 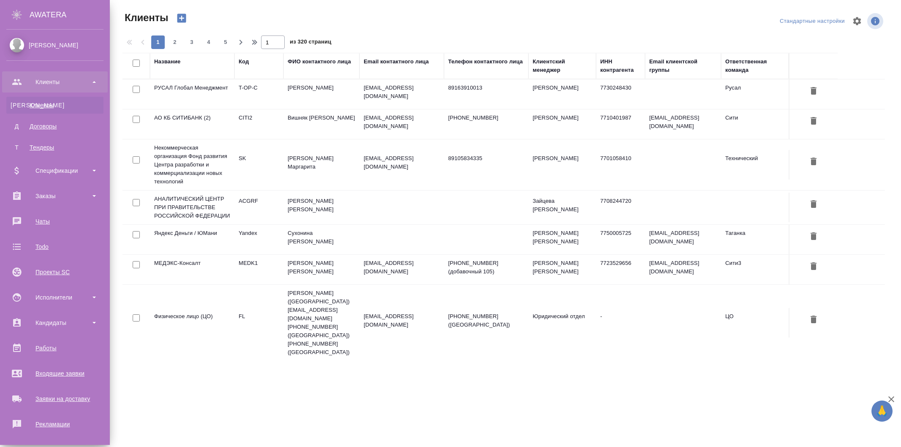 I want to click on span: Настроить таблицу, so click(x=857, y=21).